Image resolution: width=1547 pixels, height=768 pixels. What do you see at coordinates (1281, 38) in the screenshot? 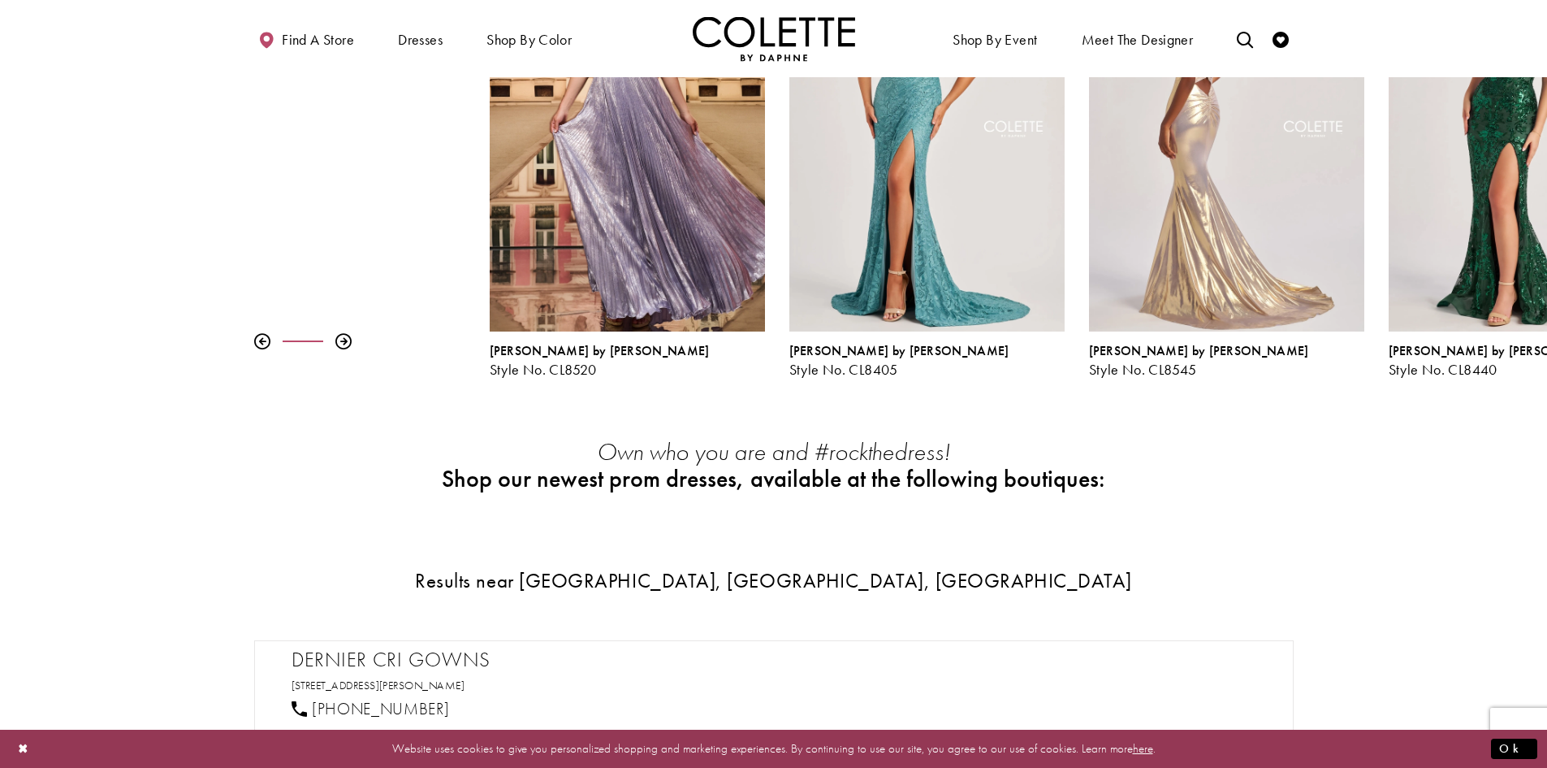
I see `a: Check Wishlist` at bounding box center [1281, 38].